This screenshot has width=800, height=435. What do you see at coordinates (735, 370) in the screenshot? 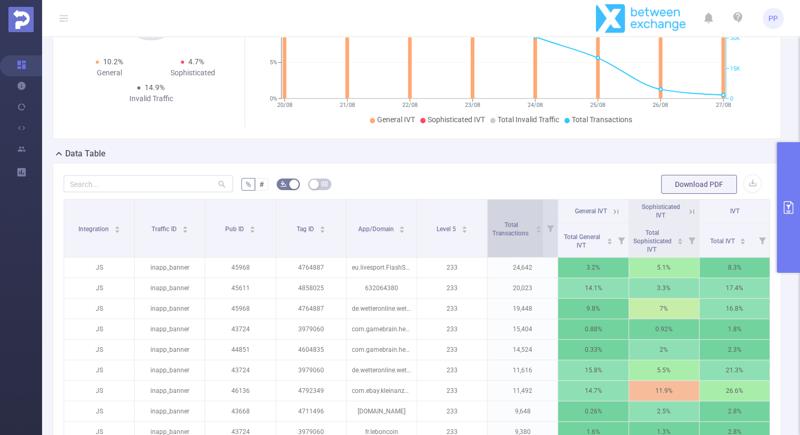
I see `p: 21.3%` at bounding box center [735, 370].